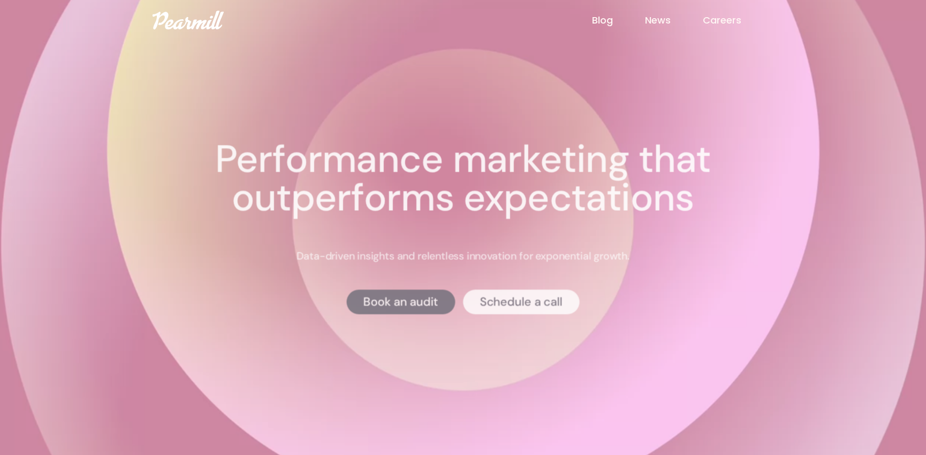 The width and height of the screenshot is (926, 455). Describe the element at coordinates (674, 20) in the screenshot. I see `a: News` at that location.